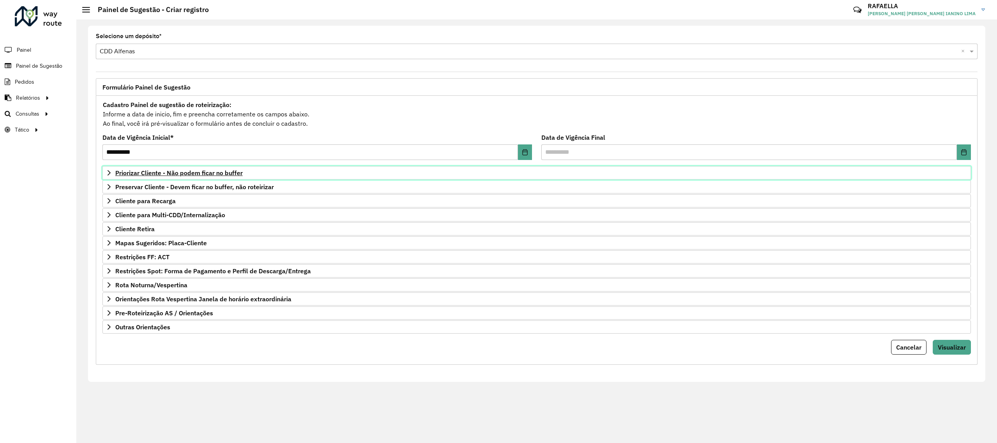 The width and height of the screenshot is (997, 443). I want to click on span: Pre-Roteirização AS / Orientações, so click(164, 313).